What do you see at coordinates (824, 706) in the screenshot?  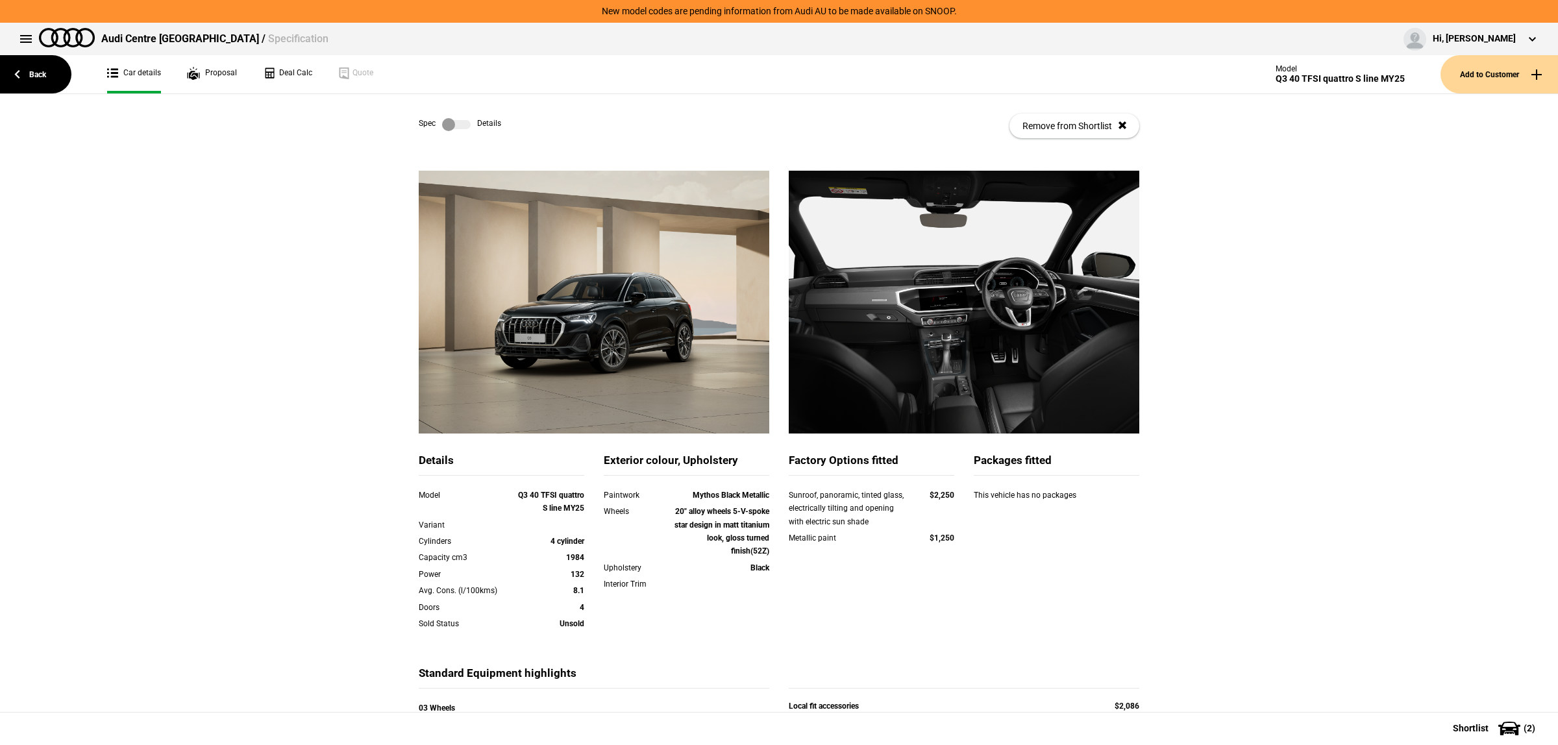 I see `strong: Local fit accessories` at bounding box center [824, 706].